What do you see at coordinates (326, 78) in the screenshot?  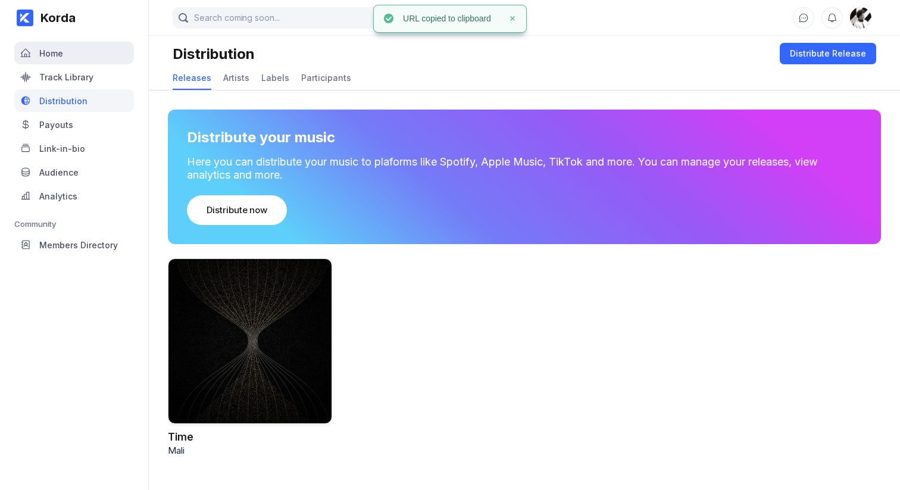 I see `a: Participants` at bounding box center [326, 78].